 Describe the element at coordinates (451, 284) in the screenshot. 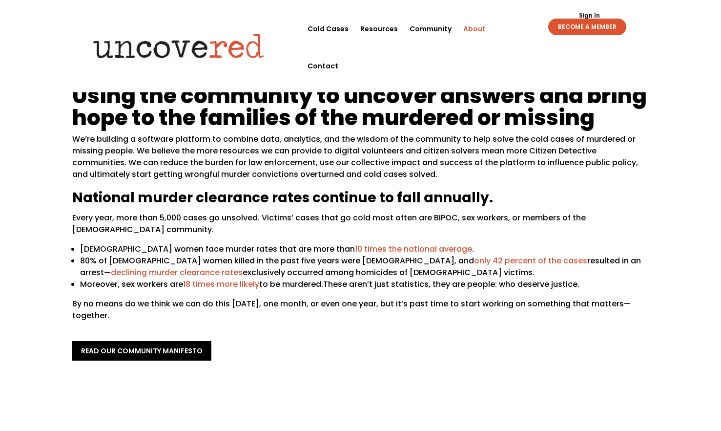

I see `span: These aren’t just statistics, they are people: who deserve justice.` at that location.